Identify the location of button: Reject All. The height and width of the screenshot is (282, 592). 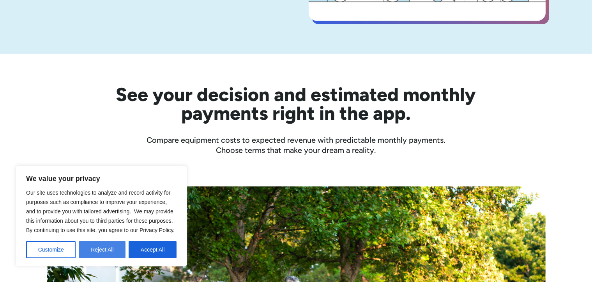
(102, 250).